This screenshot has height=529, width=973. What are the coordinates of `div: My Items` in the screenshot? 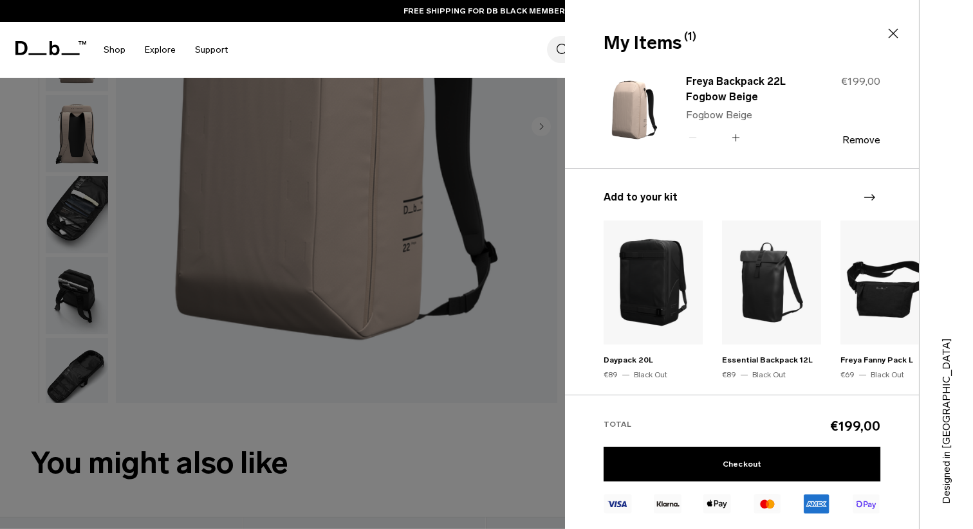 It's located at (740, 43).